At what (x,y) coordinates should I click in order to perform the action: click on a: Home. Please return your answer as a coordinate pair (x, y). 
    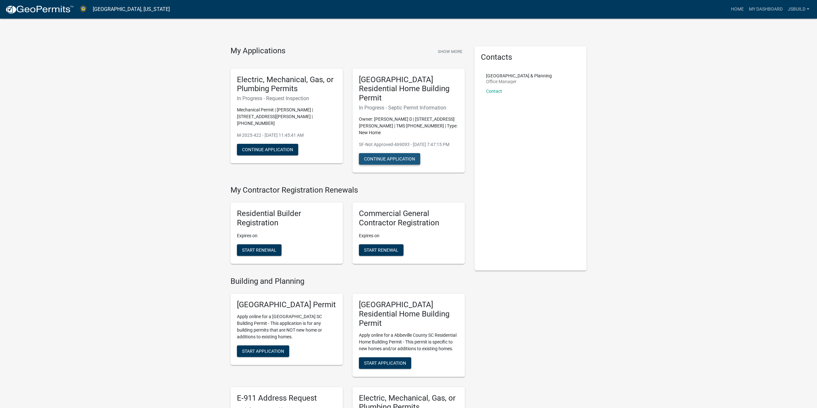
    Looking at the image, I should click on (737, 9).